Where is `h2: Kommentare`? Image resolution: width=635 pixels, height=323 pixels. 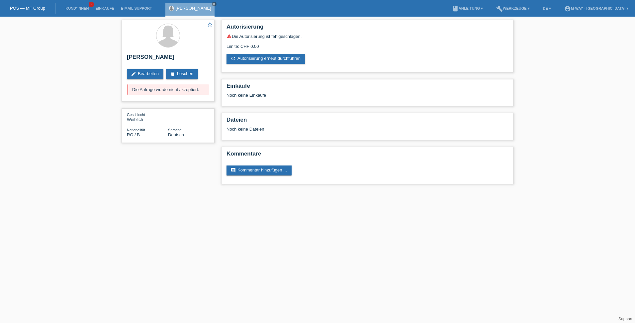
h2: Kommentare is located at coordinates (368, 156).